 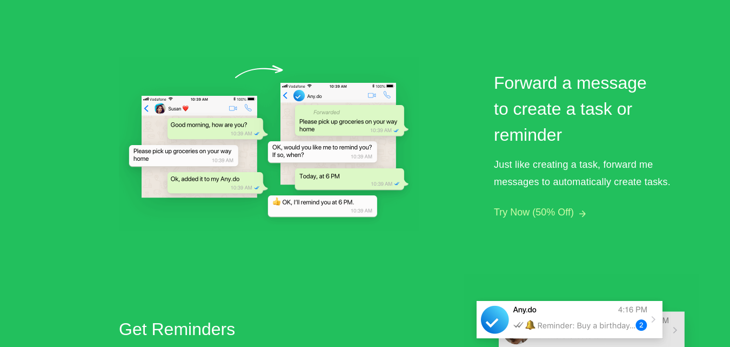 What do you see at coordinates (579, 109) in the screenshot?
I see `h2: Forward a message to create a task or reminder` at bounding box center [579, 109].